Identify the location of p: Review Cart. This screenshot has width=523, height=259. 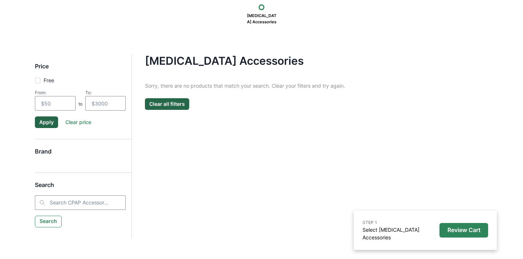
(464, 229).